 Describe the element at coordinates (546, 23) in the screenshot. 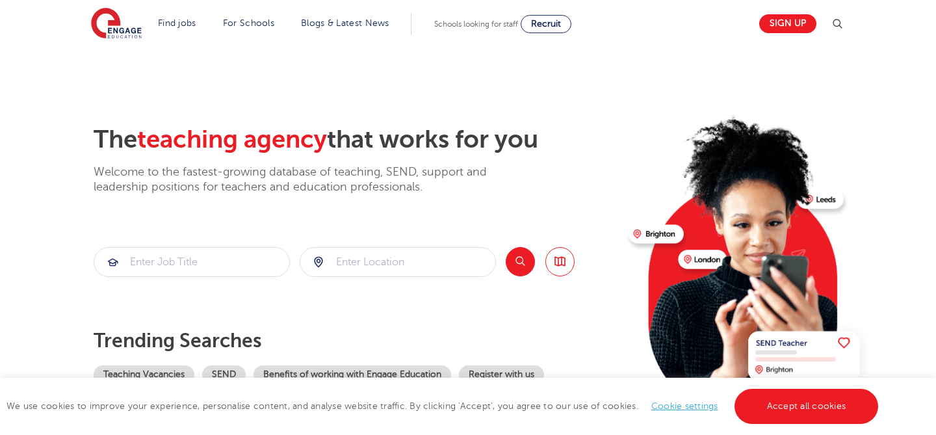

I see `span: Recruit` at that location.